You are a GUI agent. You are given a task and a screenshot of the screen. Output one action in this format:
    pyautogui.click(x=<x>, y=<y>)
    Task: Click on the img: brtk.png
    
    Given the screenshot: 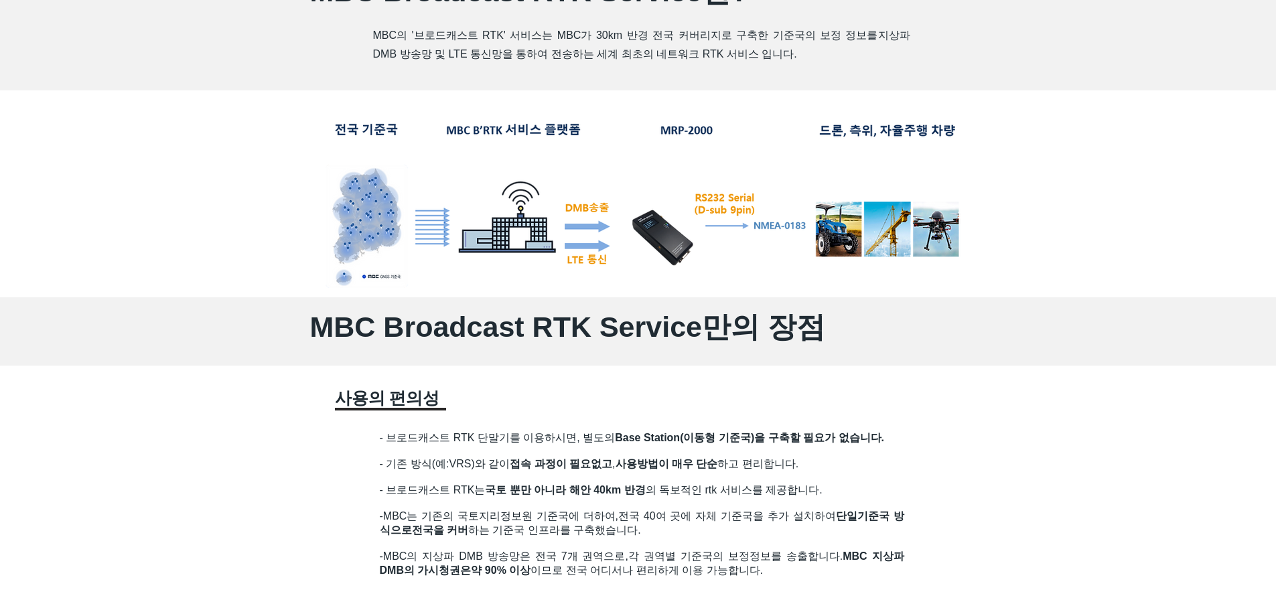 What is the action you would take?
    pyautogui.click(x=639, y=200)
    